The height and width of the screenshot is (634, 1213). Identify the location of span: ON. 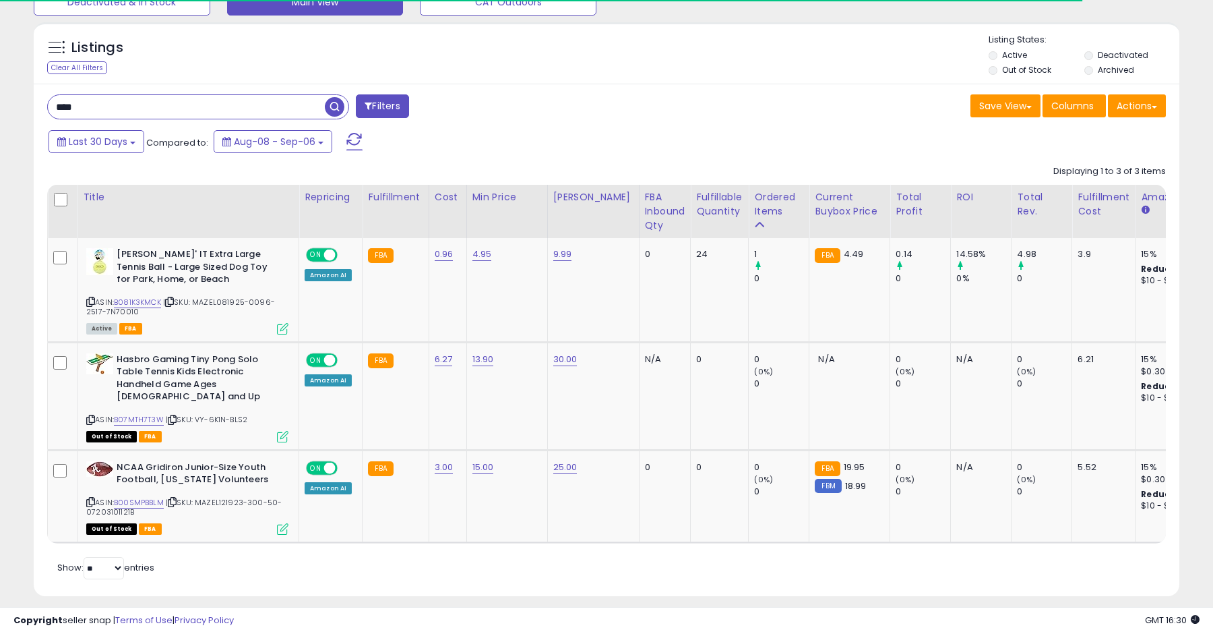
(316, 359).